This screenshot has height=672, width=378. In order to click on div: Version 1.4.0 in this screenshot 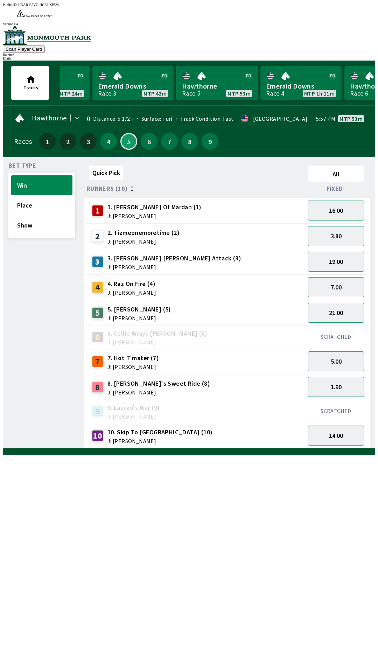, I will do `click(189, 24)`.